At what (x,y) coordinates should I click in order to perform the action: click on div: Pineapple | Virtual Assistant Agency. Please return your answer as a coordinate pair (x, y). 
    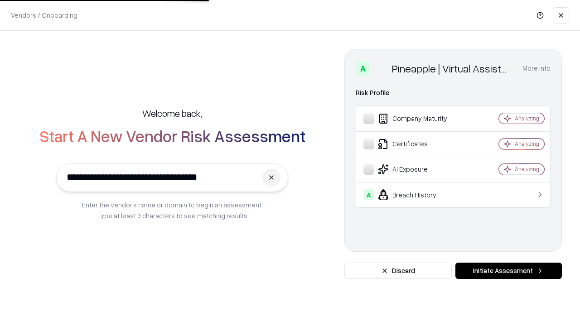
    Looking at the image, I should click on (452, 68).